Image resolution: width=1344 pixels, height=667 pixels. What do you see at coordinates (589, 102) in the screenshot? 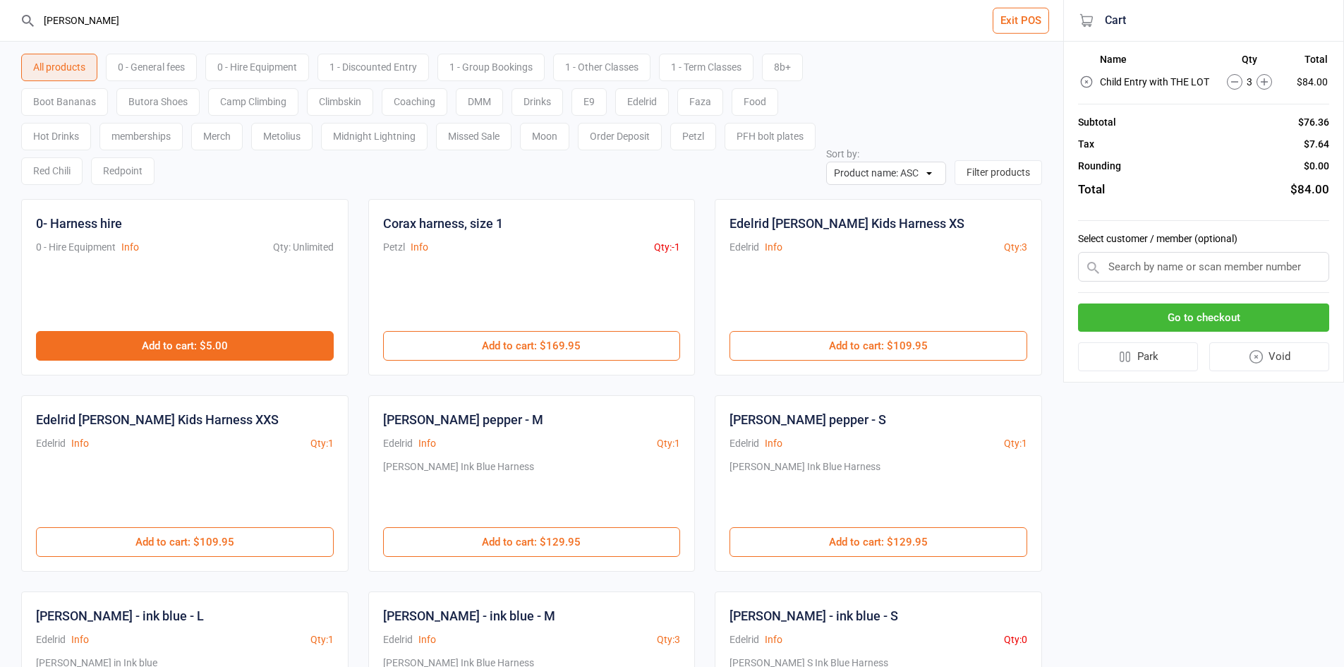
I see `div: E9` at bounding box center [589, 102].